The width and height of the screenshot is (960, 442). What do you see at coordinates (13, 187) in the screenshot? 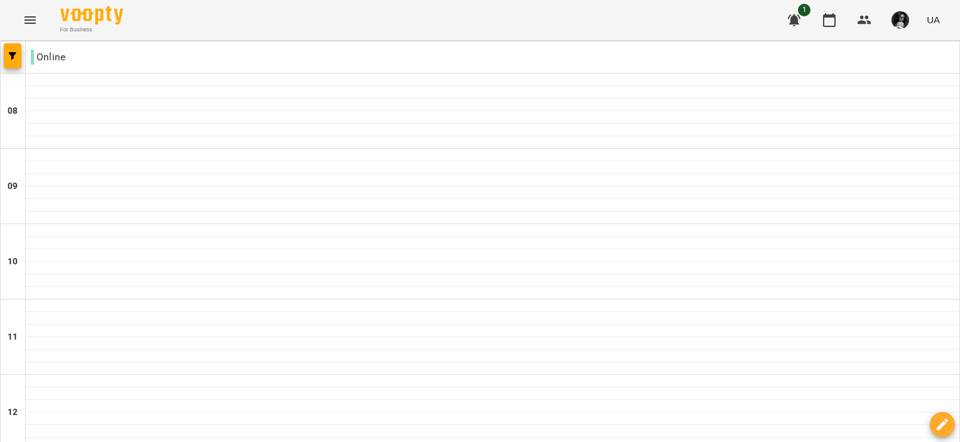
I see `h6: 09` at bounding box center [13, 187].